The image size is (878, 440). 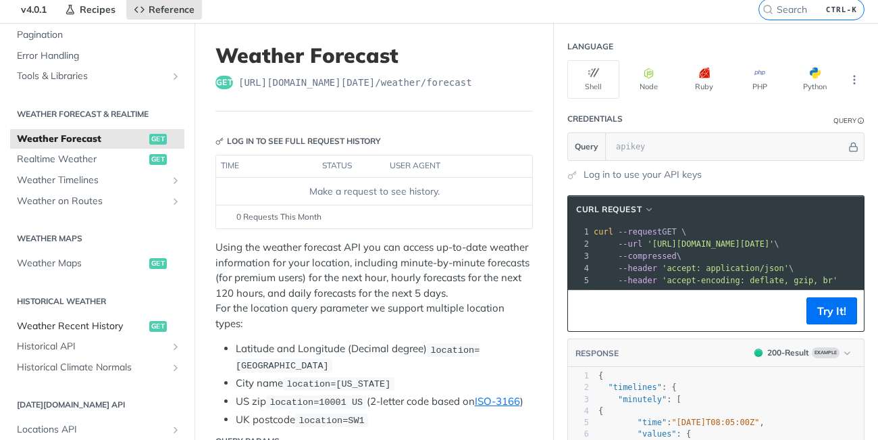 I want to click on span: 200, so click(x=758, y=352).